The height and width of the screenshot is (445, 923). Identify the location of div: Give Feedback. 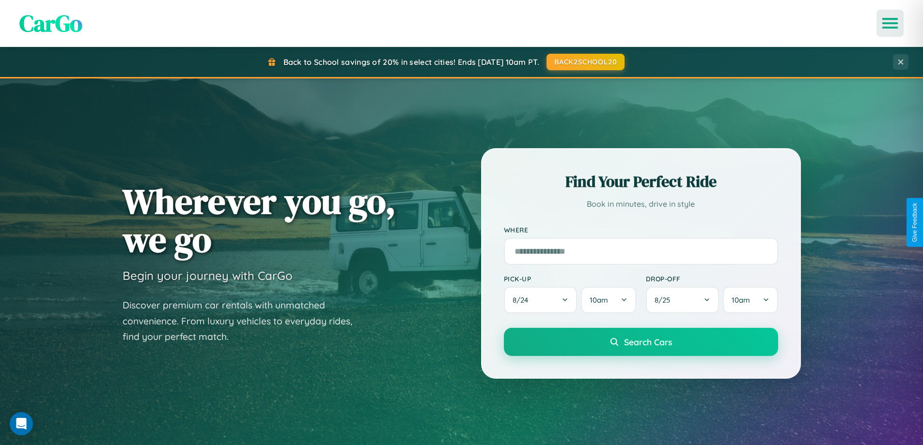
(914, 222).